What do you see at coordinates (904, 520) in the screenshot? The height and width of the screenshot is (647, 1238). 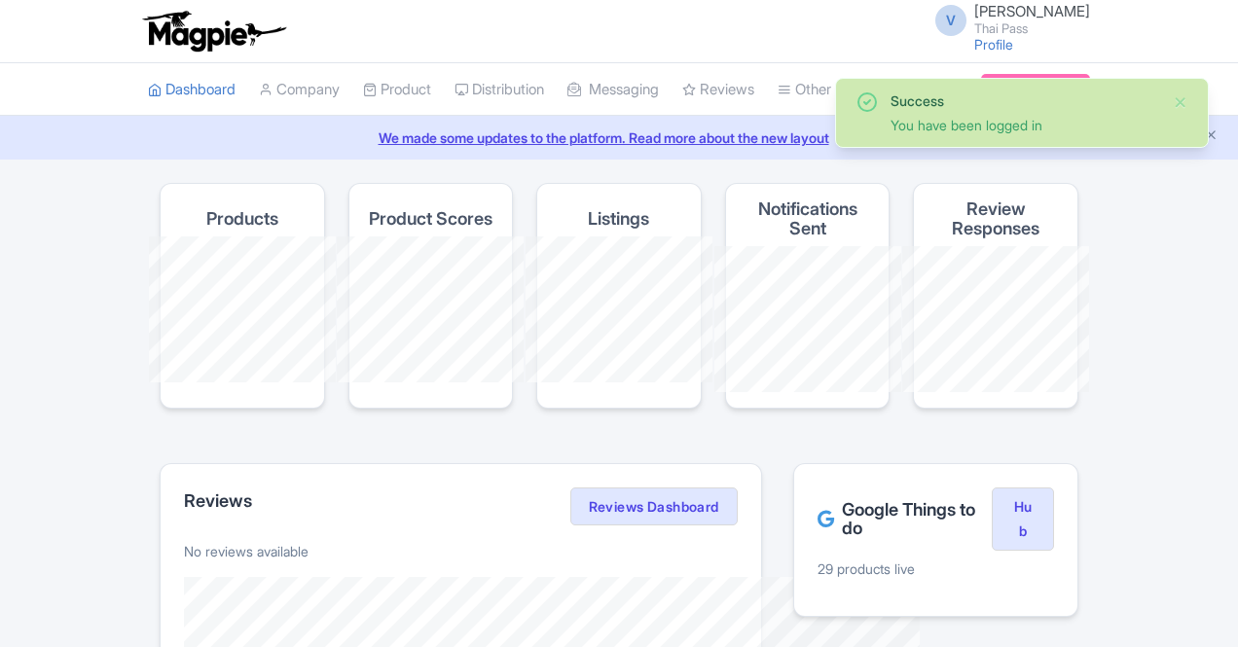 I see `h2: Google Things to do` at bounding box center [904, 520].